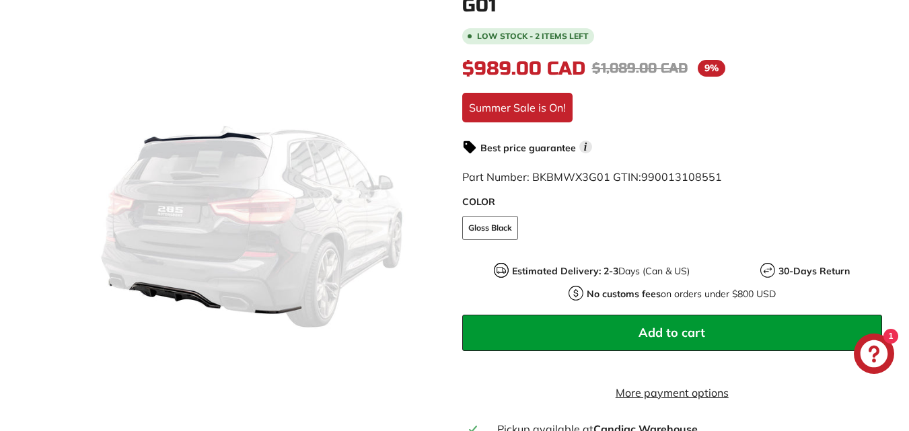  What do you see at coordinates (624, 294) in the screenshot?
I see `strong: No customs fees` at bounding box center [624, 294].